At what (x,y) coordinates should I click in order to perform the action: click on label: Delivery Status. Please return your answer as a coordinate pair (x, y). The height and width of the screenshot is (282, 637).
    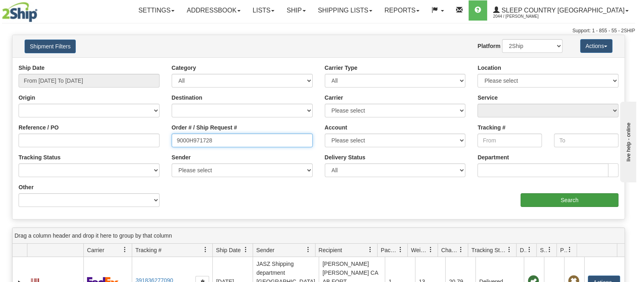
    Looking at the image, I should click on (345, 157).